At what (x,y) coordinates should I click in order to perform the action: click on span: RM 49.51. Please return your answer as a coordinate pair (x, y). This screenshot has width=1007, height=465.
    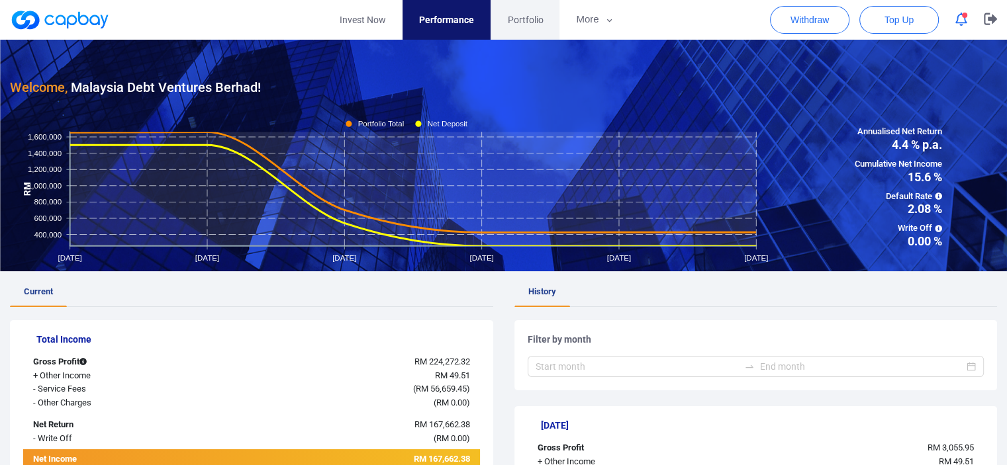
    Looking at the image, I should click on (451, 375).